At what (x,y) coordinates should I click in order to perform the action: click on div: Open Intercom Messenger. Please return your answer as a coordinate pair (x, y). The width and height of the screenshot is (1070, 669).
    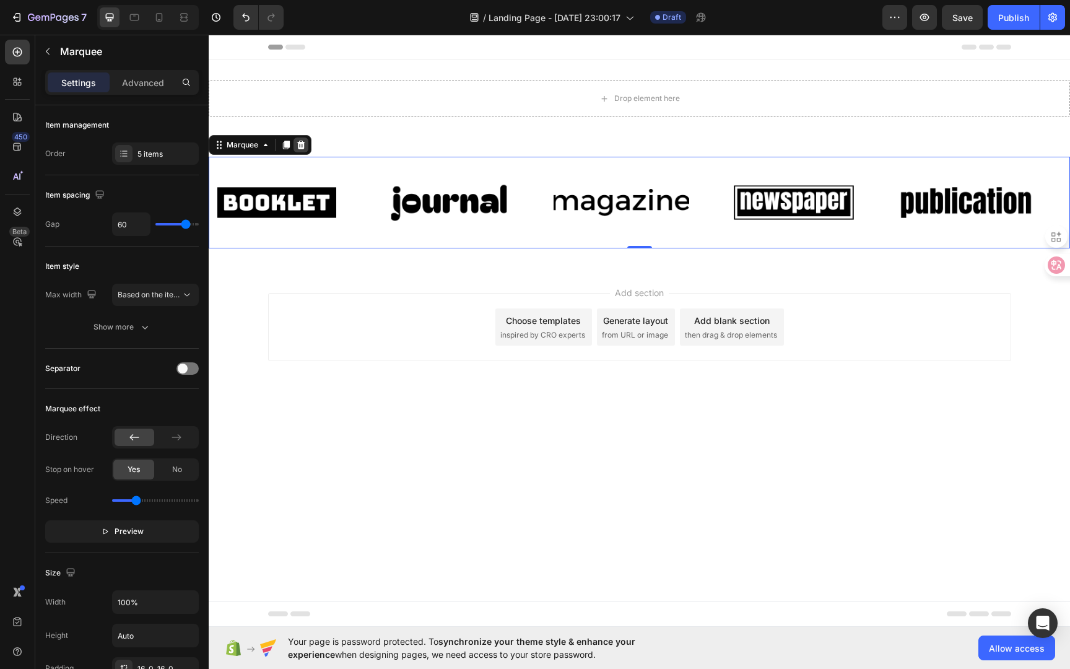
    Looking at the image, I should click on (1043, 623).